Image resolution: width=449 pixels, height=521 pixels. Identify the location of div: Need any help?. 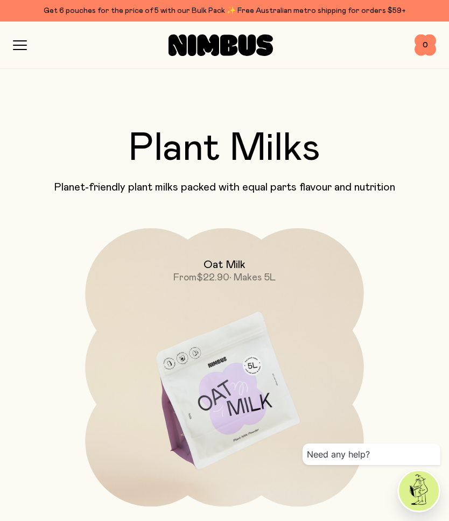
(372, 455).